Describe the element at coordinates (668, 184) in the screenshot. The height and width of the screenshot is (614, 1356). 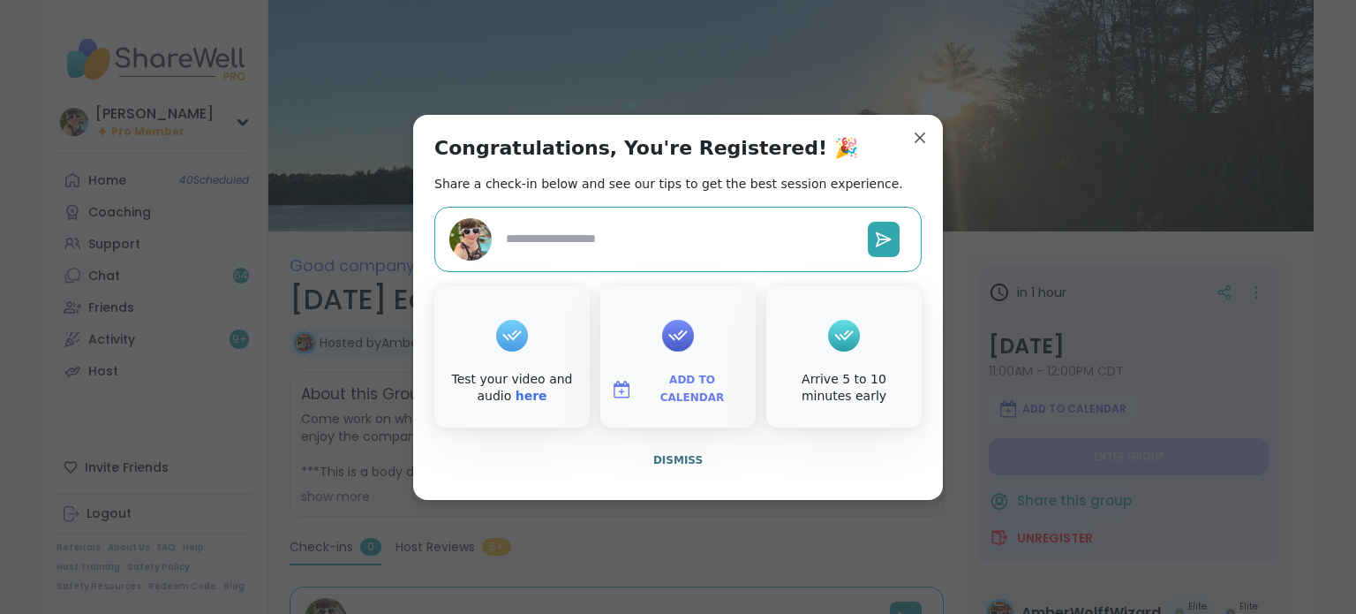
I see `h2: Share a check-in below and see our tips to get the best session experience.` at that location.